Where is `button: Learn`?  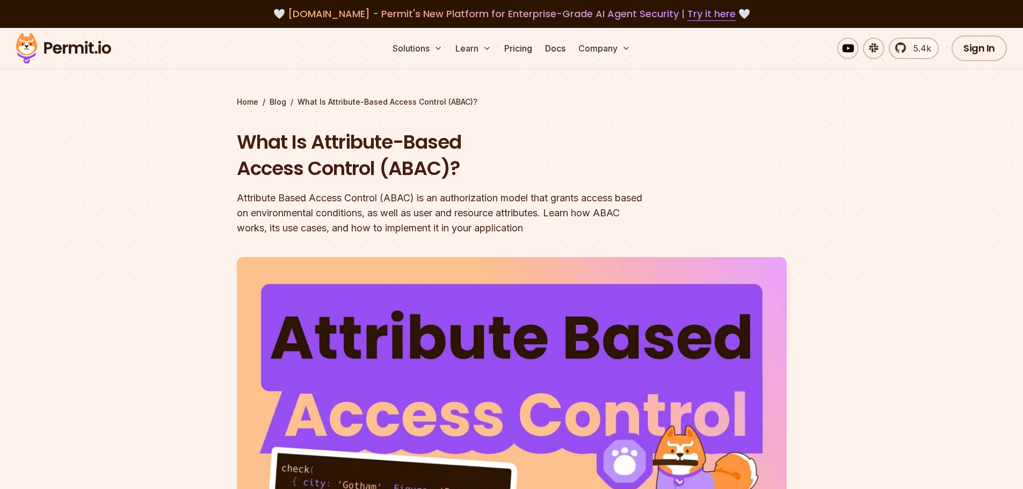 button: Learn is located at coordinates (473, 48).